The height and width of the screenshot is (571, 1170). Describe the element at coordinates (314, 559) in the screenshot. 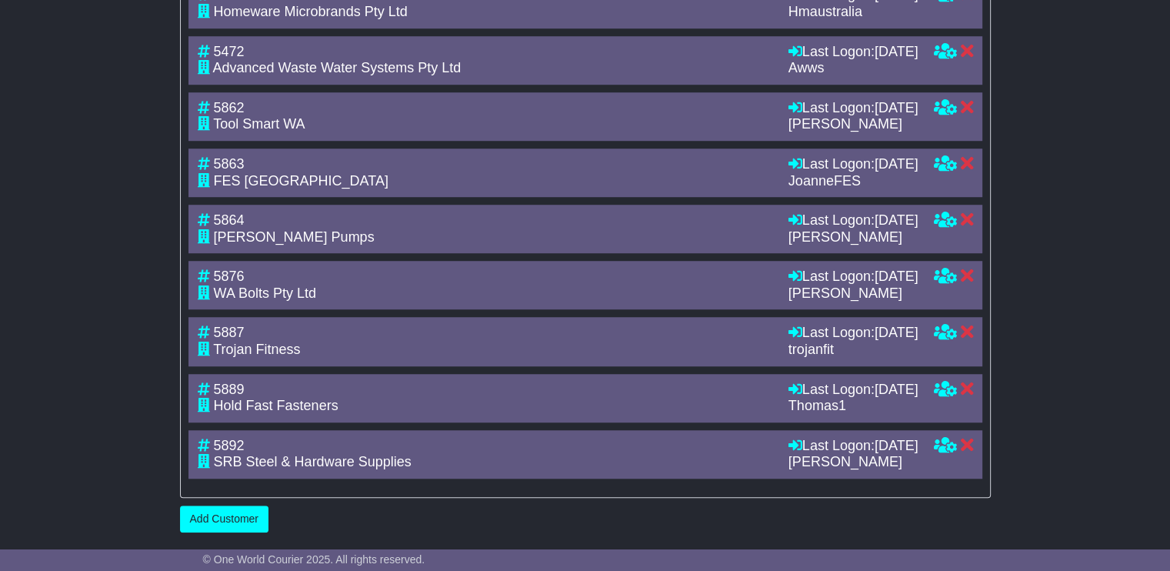

I see `span: © One World Courier 2025. All rights reserved.` at that location.